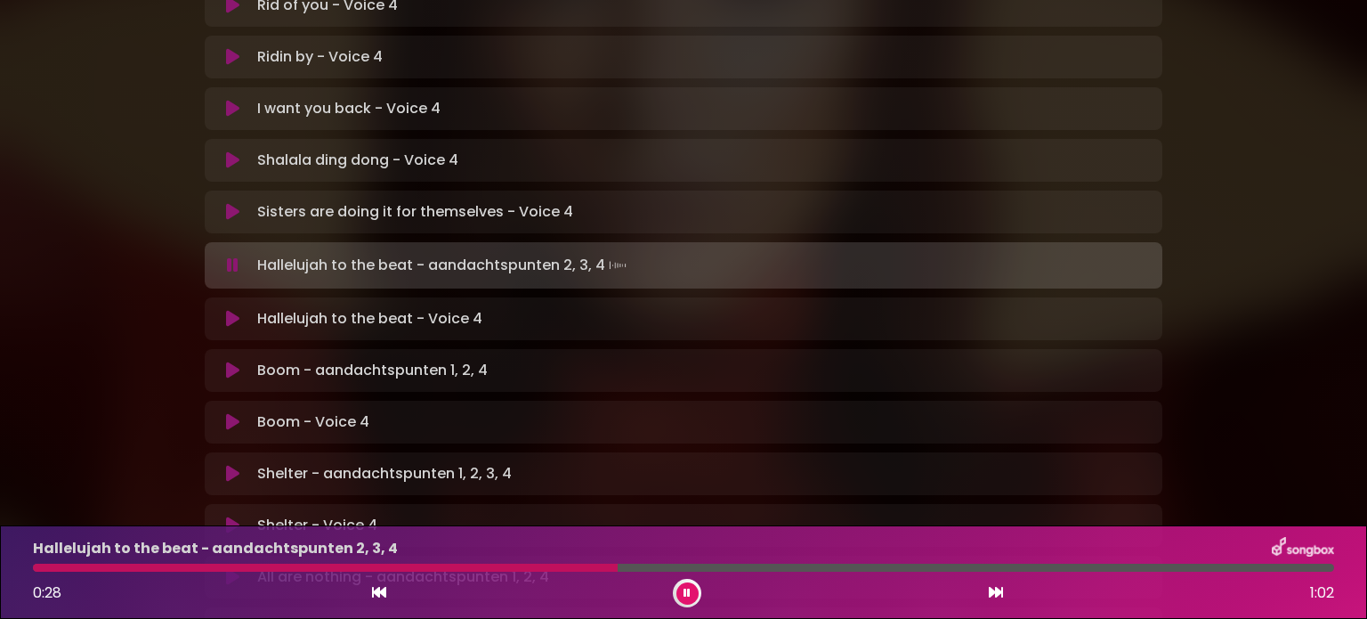  I want to click on img: songbox-logo-white.png, so click(1303, 548).